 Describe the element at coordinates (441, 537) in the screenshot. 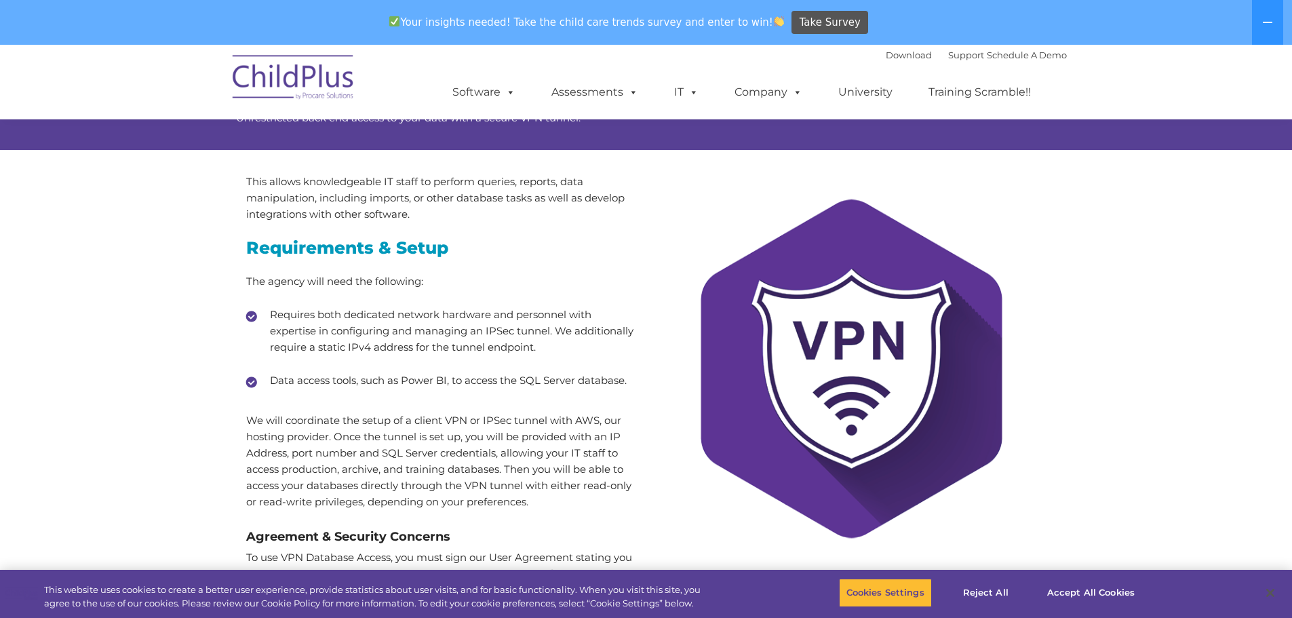

I see `h4: Agreement & Security Concerns` at that location.